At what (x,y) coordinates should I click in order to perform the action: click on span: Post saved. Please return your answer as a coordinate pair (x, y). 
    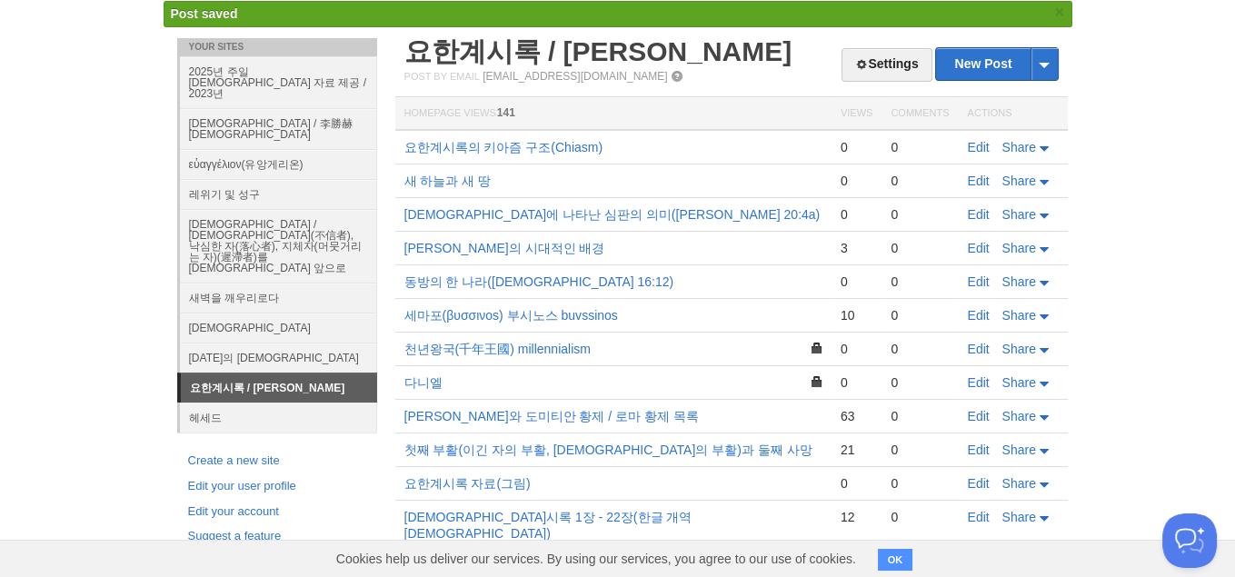
    Looking at the image, I should click on (204, 14).